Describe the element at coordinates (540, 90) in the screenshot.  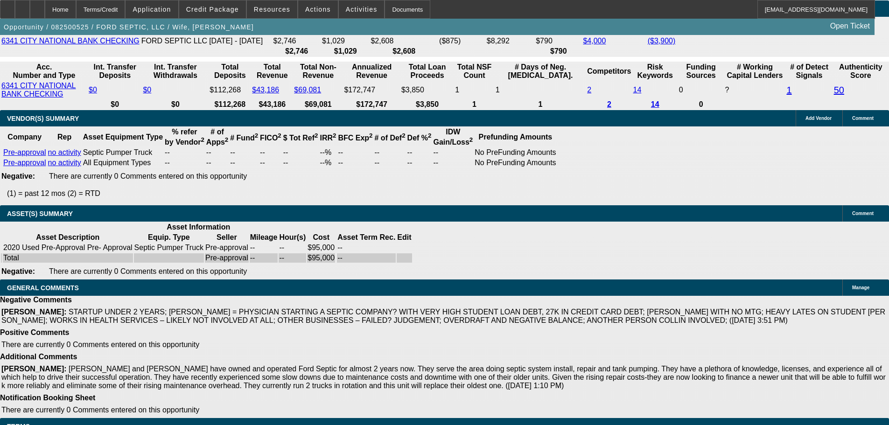
I see `td: 1` at that location.